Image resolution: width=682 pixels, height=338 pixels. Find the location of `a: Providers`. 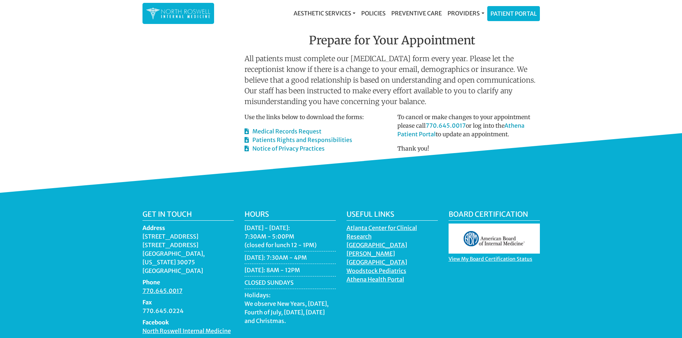

a: Providers is located at coordinates (465, 13).